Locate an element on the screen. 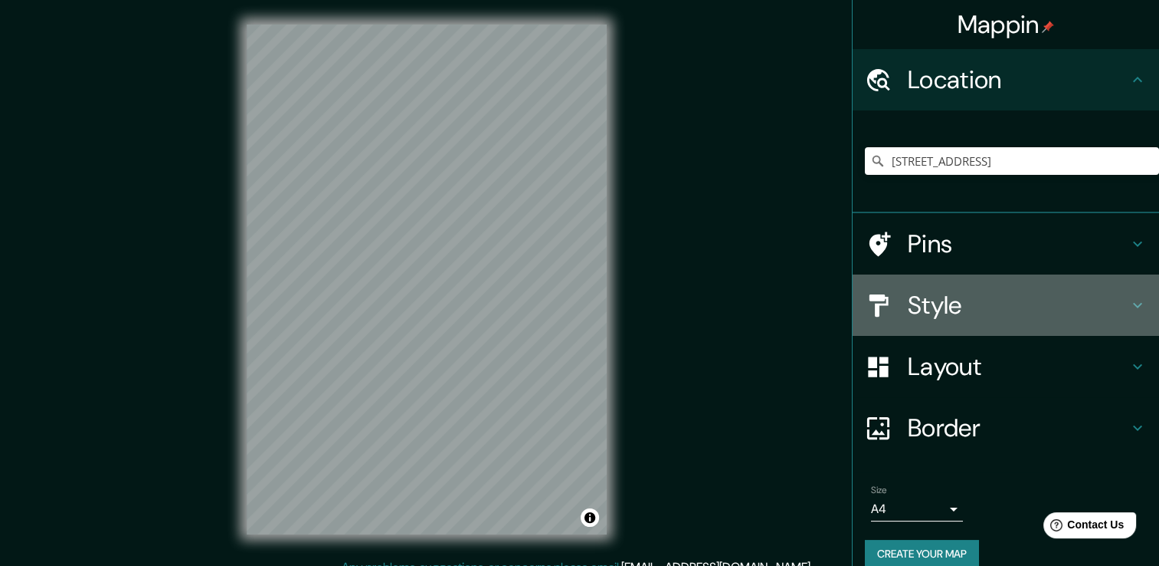 This screenshot has height=566, width=1159. h4: Mappin is located at coordinates (1006, 25).